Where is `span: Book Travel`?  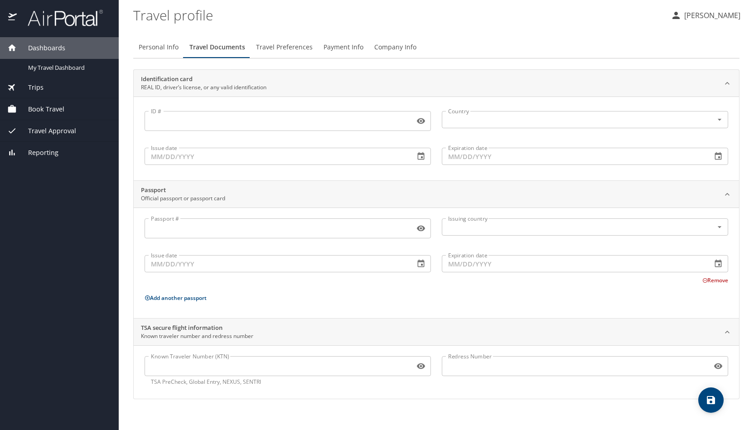
span: Book Travel is located at coordinates (40, 109).